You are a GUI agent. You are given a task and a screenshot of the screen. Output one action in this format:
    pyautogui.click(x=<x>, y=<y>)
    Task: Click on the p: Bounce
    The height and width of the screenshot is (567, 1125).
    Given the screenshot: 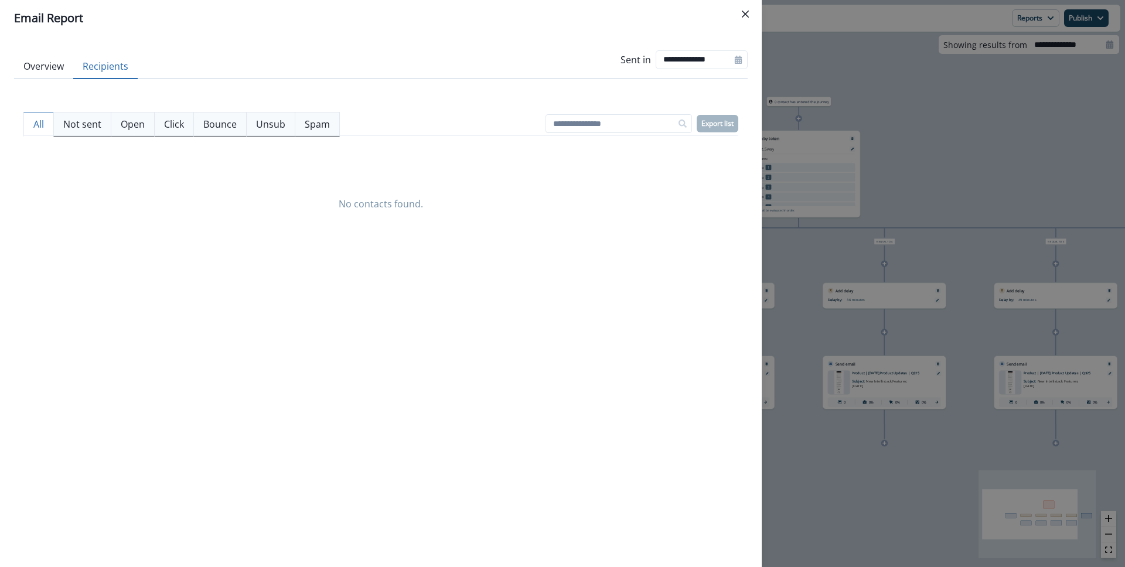 What is the action you would take?
    pyautogui.click(x=220, y=124)
    